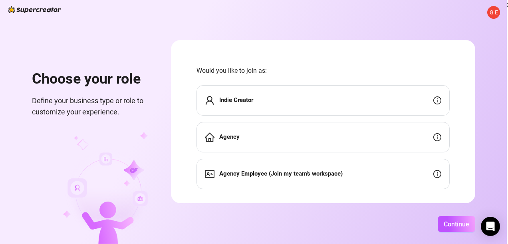 Image resolution: width=508 pixels, height=244 pixels. Describe the element at coordinates (229, 137) in the screenshot. I see `strong: Agency` at that location.